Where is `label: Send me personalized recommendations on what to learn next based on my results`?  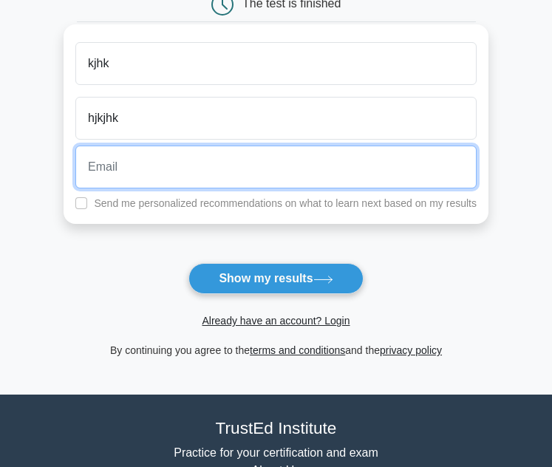 label: Send me personalized recommendations on what to learn next based on my results is located at coordinates (285, 203).